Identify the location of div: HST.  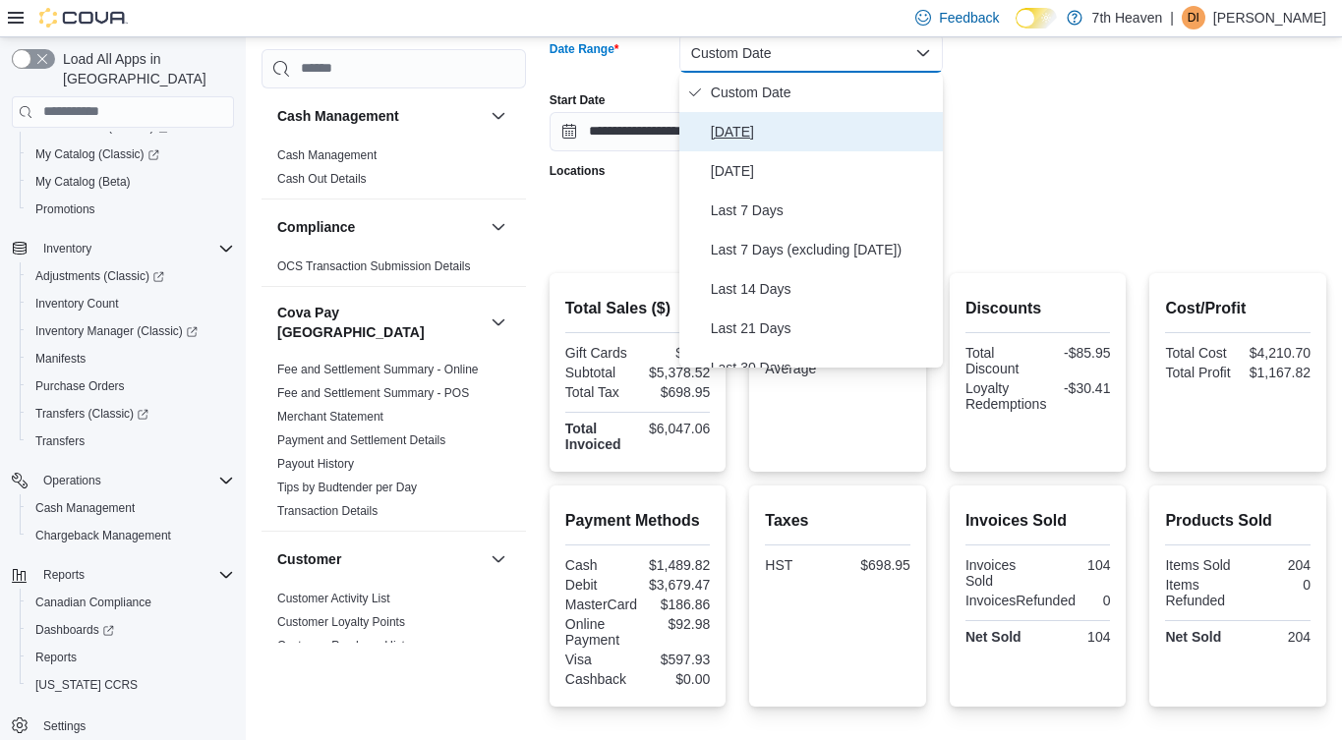
(799, 565).